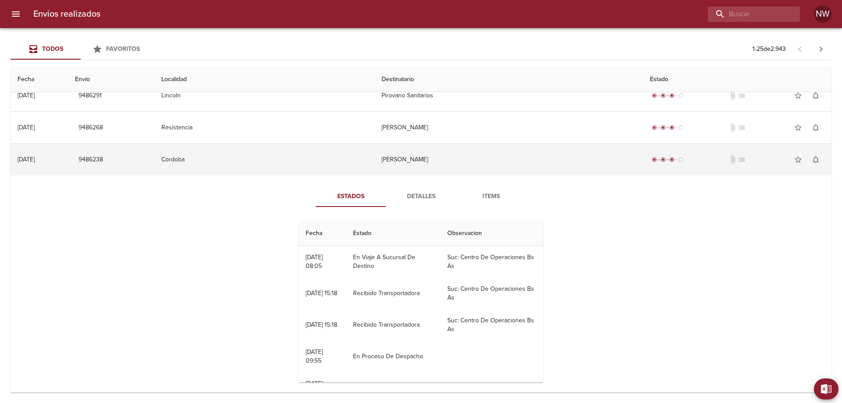 The image size is (842, 403). I want to click on div: Abrir información de usuario, so click(823, 14).